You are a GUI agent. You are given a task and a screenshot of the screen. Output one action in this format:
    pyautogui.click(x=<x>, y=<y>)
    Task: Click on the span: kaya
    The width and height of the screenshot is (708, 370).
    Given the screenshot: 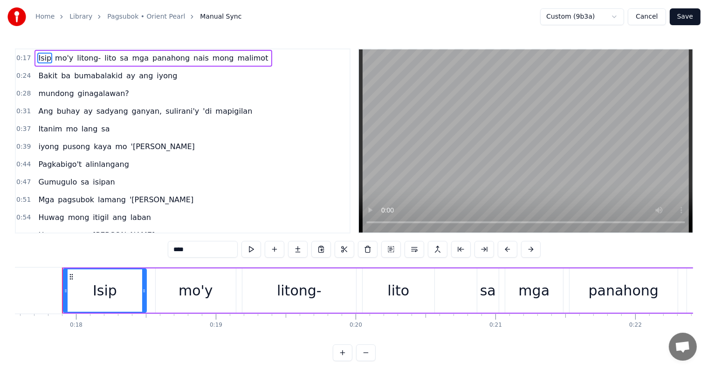 What is the action you would take?
    pyautogui.click(x=103, y=146)
    